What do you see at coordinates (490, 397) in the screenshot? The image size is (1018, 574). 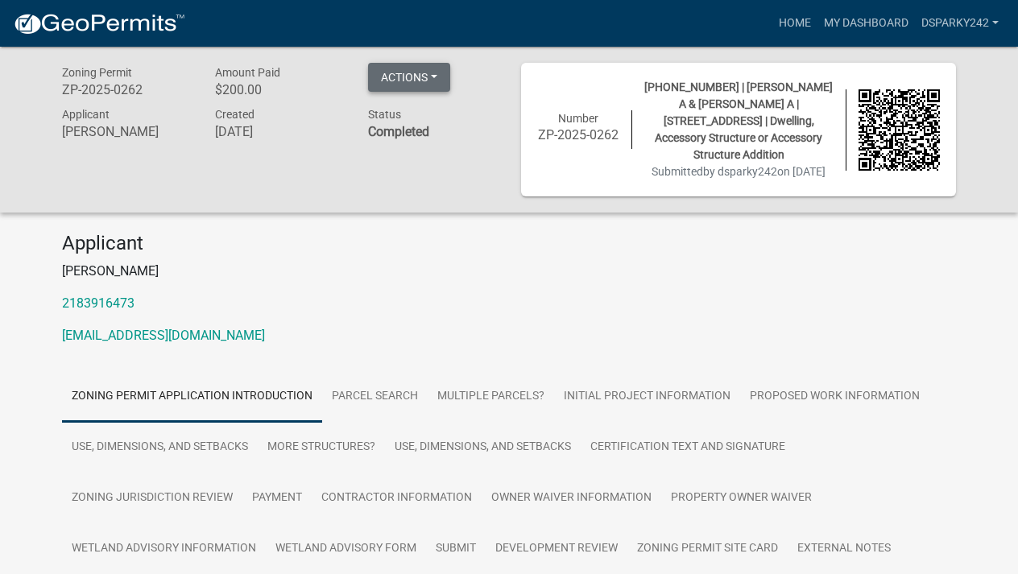 I see `a: Multiple Parcels?` at bounding box center [490, 397].